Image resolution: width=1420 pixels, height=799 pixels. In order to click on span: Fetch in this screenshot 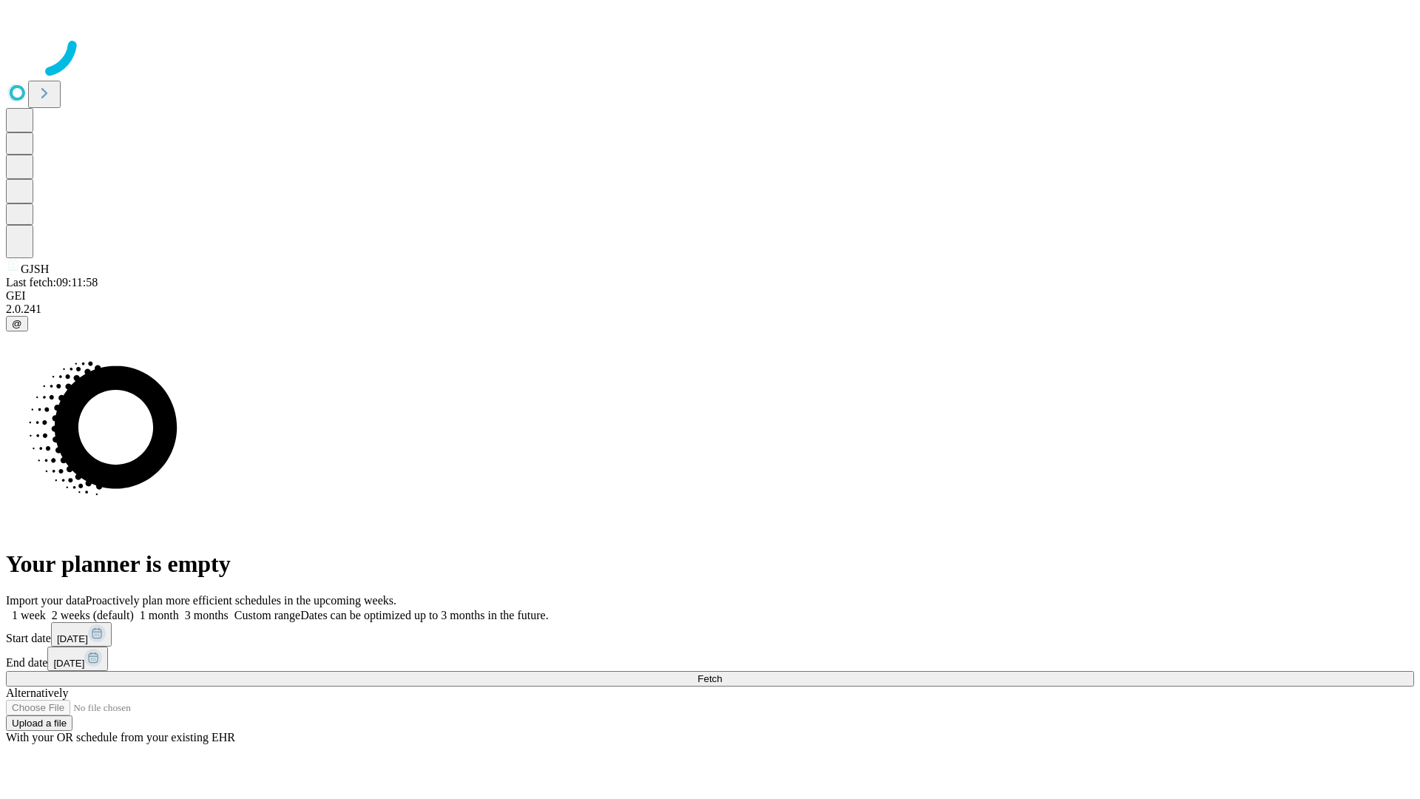, I will do `click(709, 678)`.